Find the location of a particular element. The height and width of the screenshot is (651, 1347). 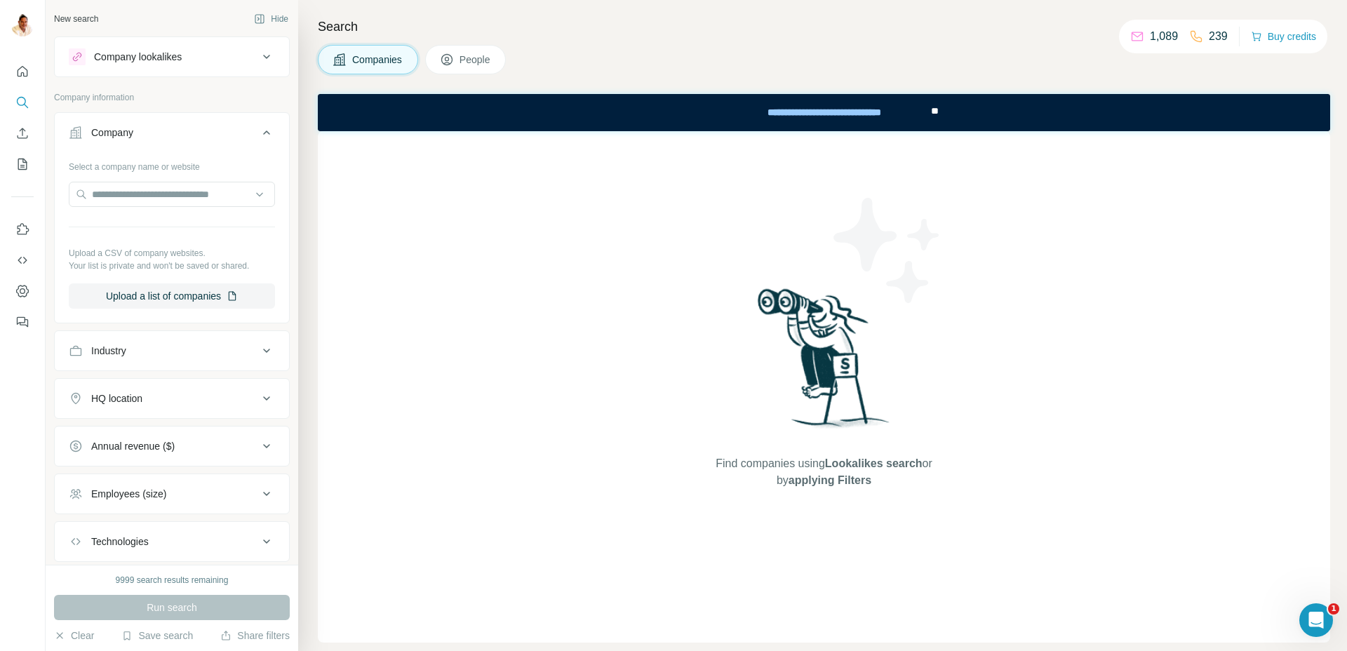

p: Upload a CSV of company websites. is located at coordinates (172, 253).